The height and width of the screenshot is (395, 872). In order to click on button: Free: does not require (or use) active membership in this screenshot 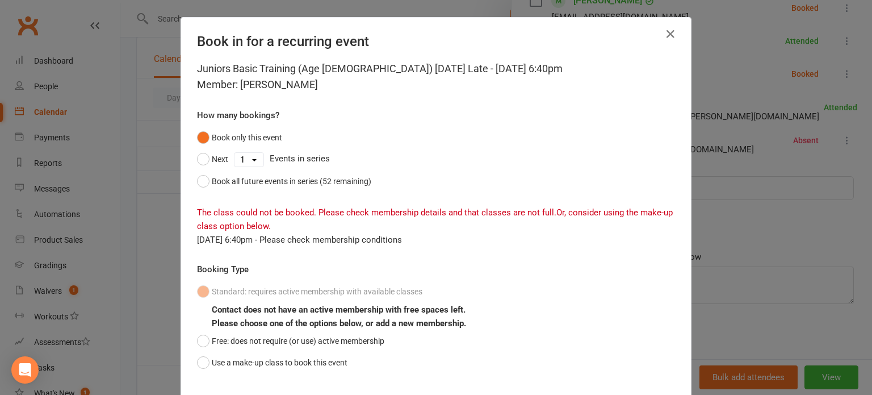, I will do `click(291, 341)`.